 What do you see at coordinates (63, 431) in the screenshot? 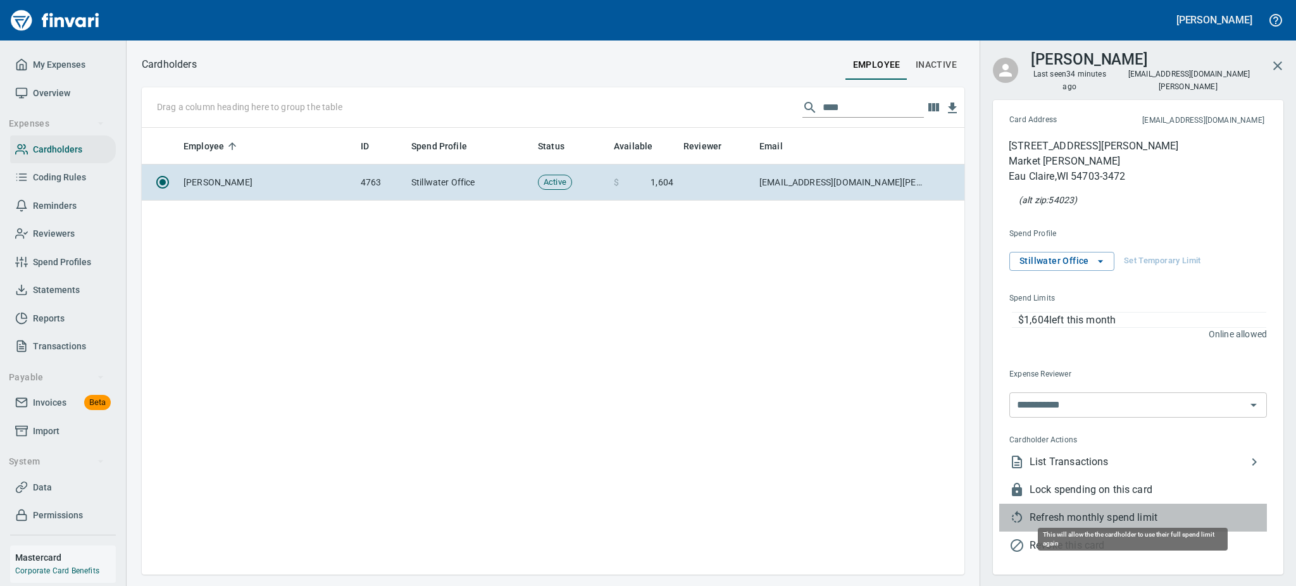
I see `a: Import` at bounding box center [63, 431].